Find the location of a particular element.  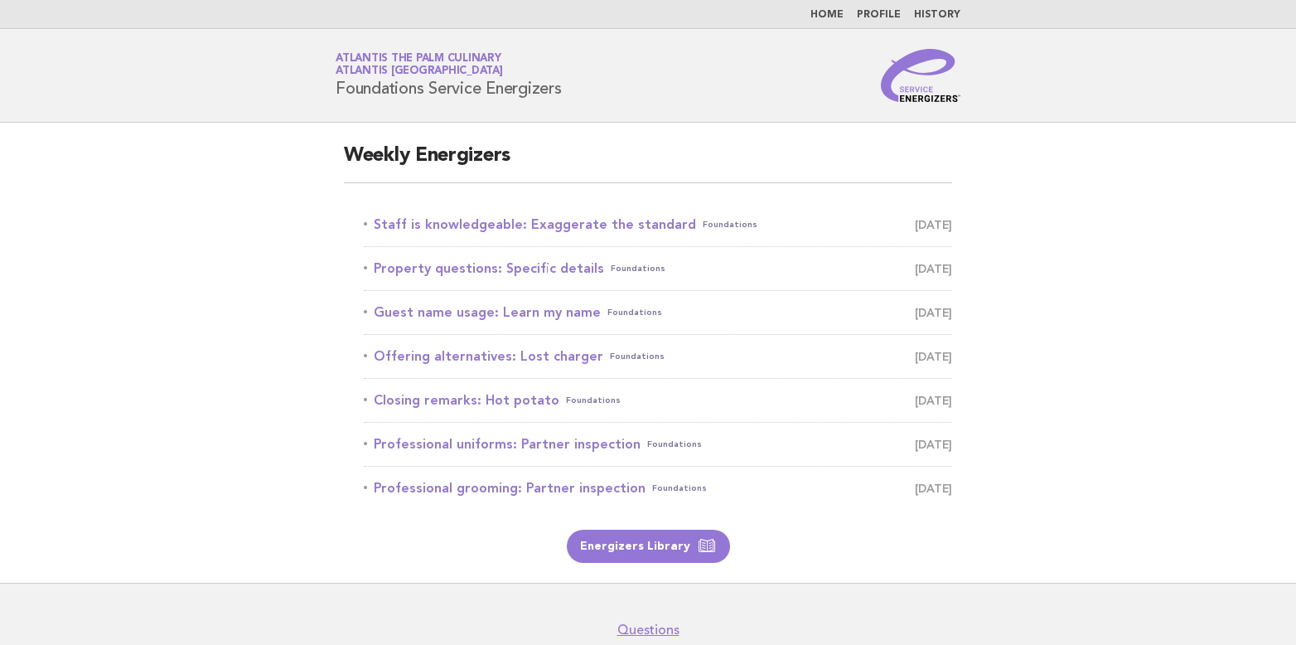

a: History is located at coordinates (937, 15).